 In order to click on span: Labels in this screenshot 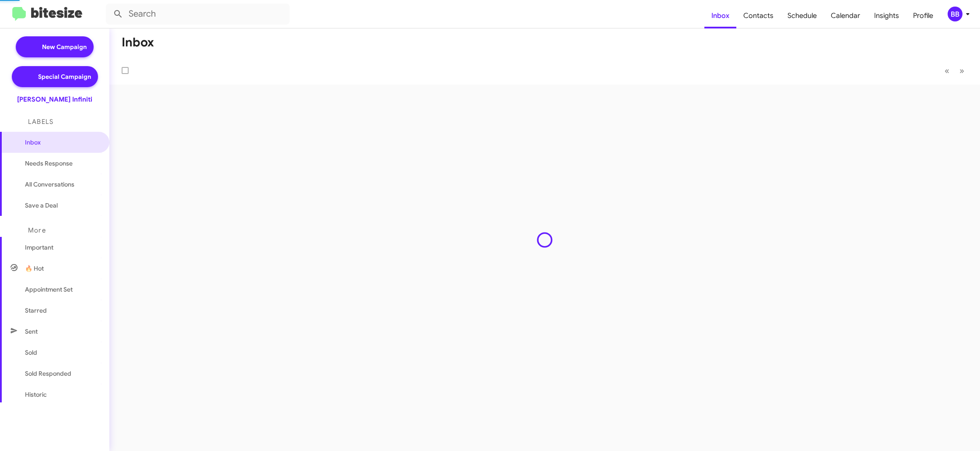, I will do `click(41, 122)`.